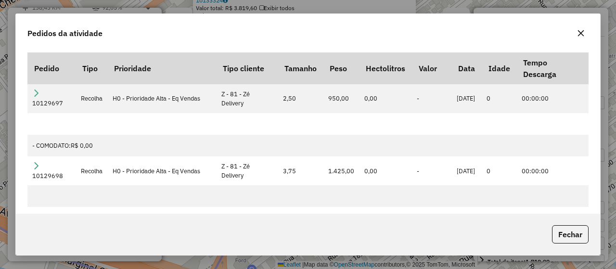 The image size is (616, 269). I want to click on td: 10129698, so click(51, 171).